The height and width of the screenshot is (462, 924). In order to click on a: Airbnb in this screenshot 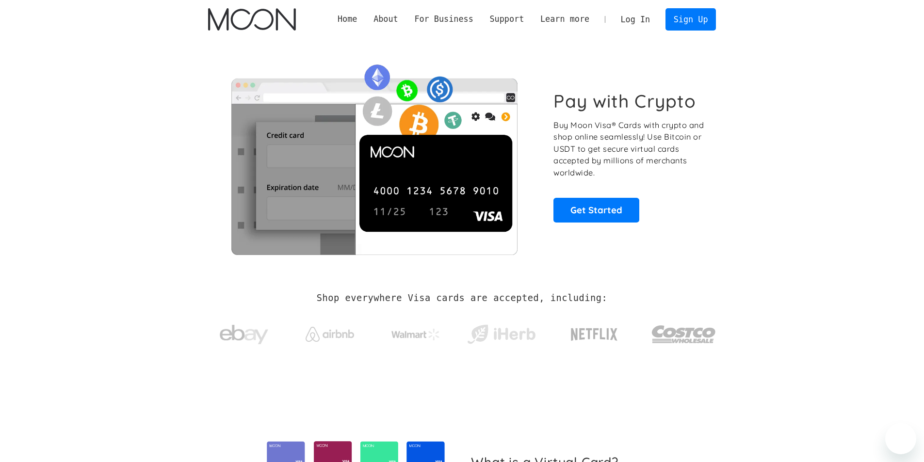, I will do `click(329, 332)`.